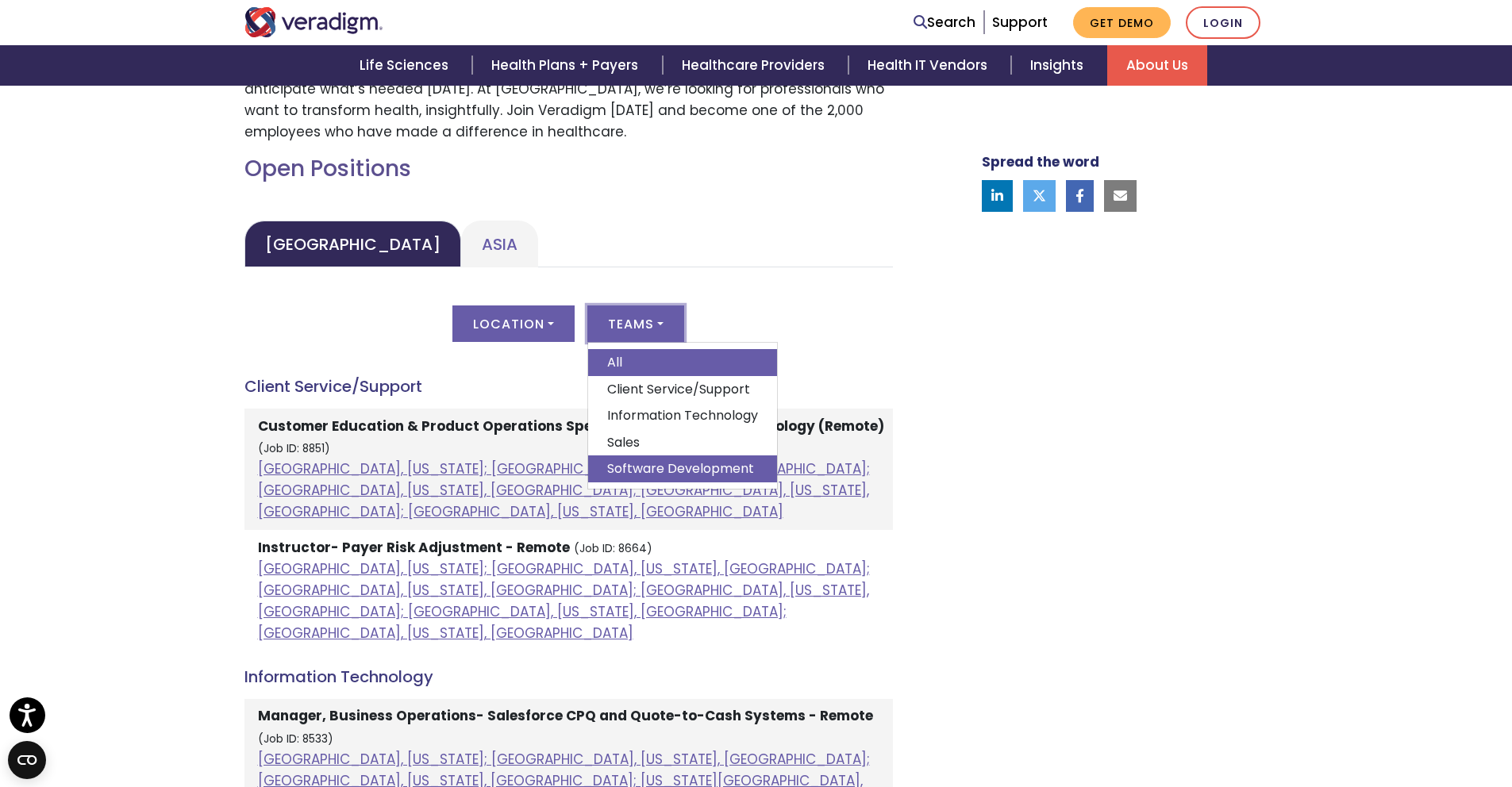  Describe the element at coordinates (1122, 22) in the screenshot. I see `a: Get Demo` at that location.